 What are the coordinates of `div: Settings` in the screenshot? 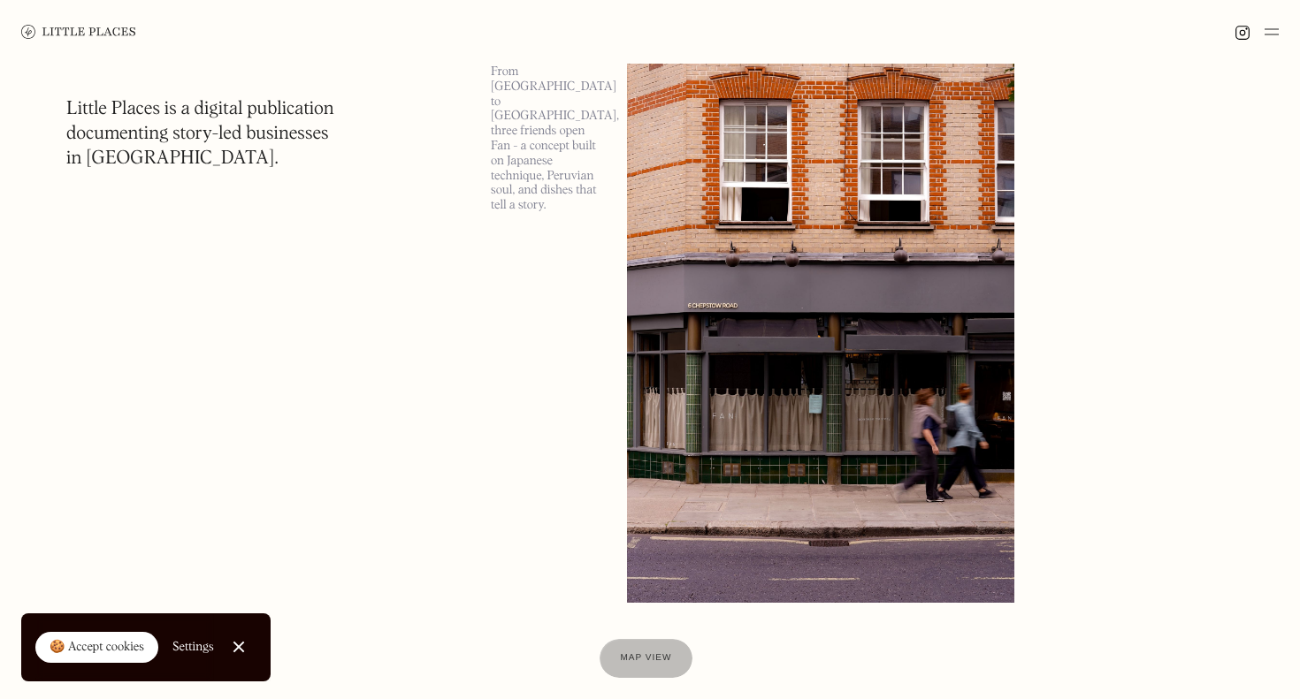 It's located at (193, 647).